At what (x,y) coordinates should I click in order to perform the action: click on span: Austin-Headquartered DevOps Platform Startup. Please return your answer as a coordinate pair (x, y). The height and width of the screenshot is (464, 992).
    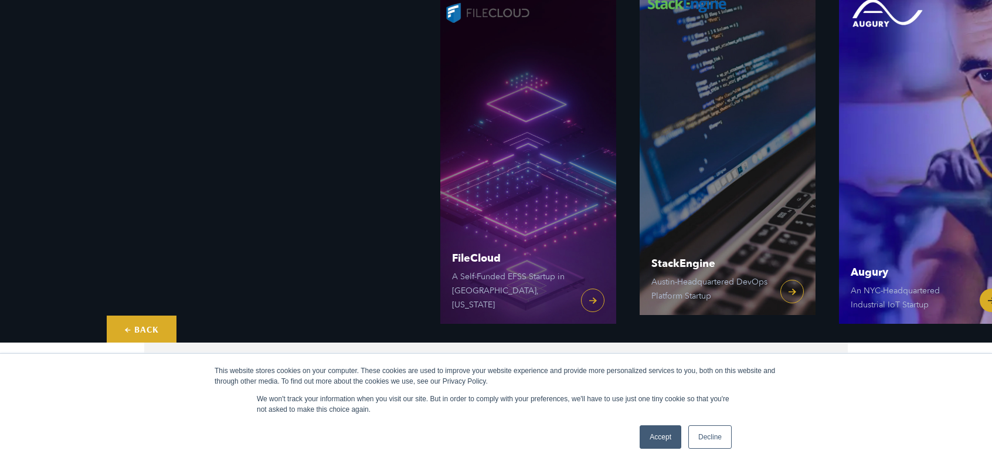
    Looking at the image, I should click on (710, 289).